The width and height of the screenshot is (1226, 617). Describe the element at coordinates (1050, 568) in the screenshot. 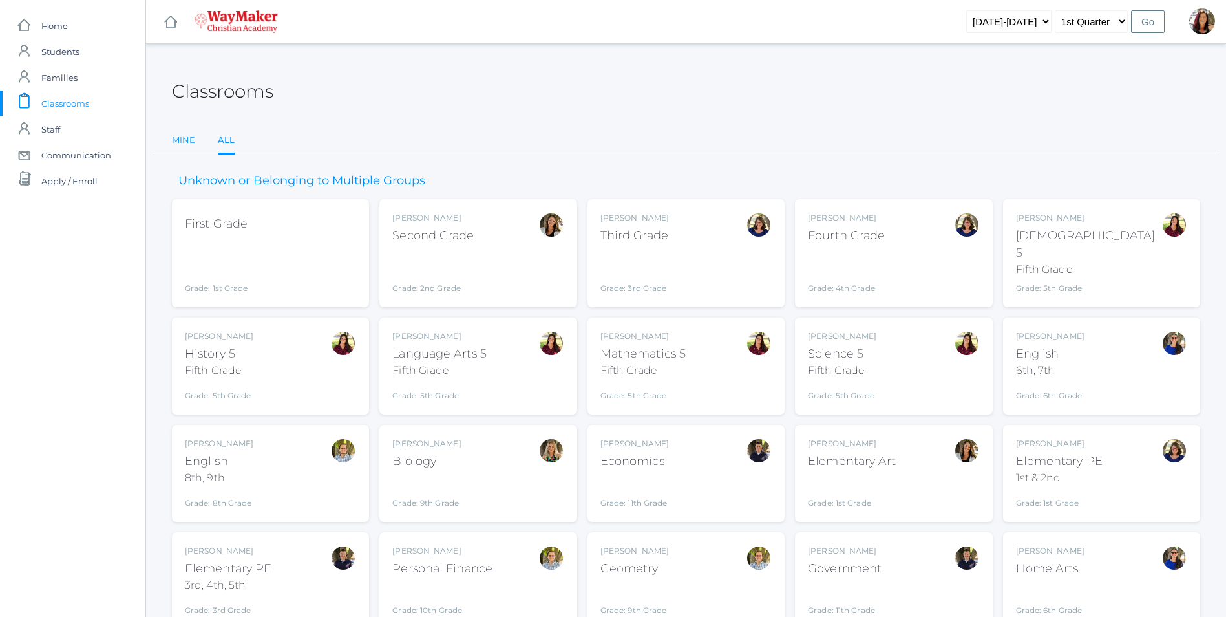

I see `div: Home Arts` at that location.